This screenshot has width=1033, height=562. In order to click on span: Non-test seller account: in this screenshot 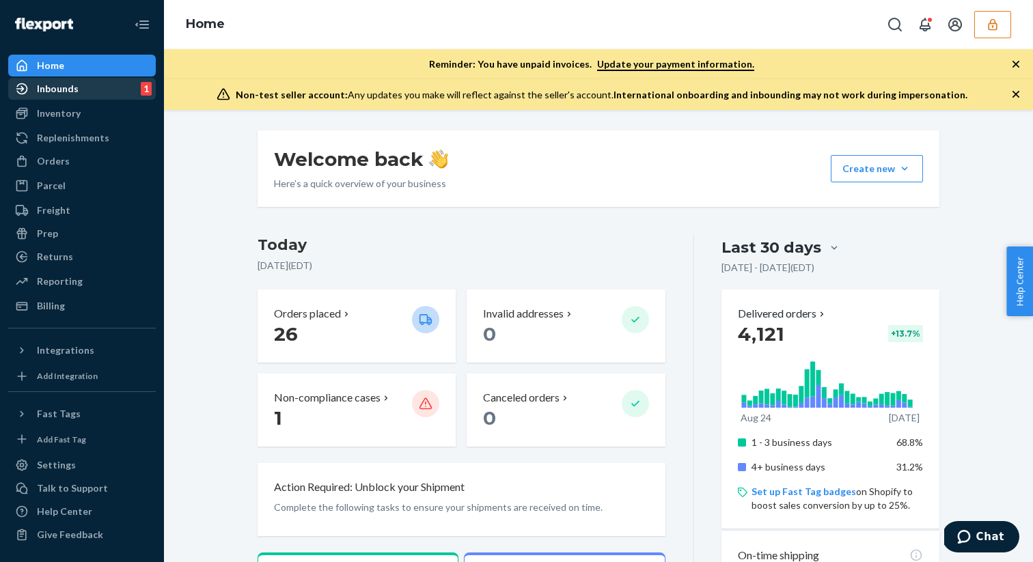, I will do `click(292, 94)`.